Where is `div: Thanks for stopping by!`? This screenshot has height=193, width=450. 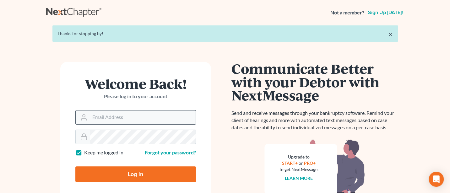
div: Thanks for stopping by! is located at coordinates (225, 34).